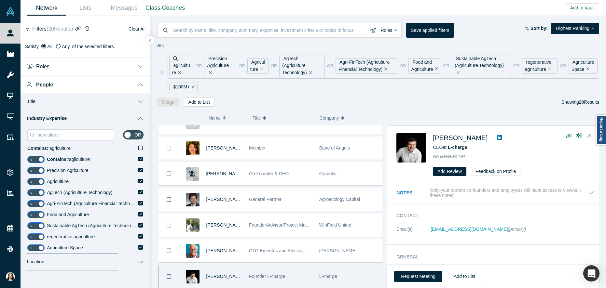 The width and height of the screenshot is (606, 288). What do you see at coordinates (165, 8) in the screenshot?
I see `a: Class Coaches` at bounding box center [165, 8].